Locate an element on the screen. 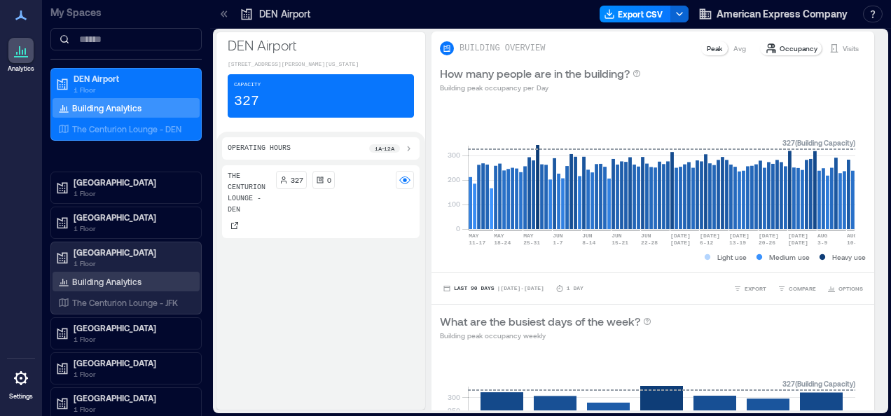 Image resolution: width=891 pixels, height=416 pixels. tspan: 200 is located at coordinates (454, 179).